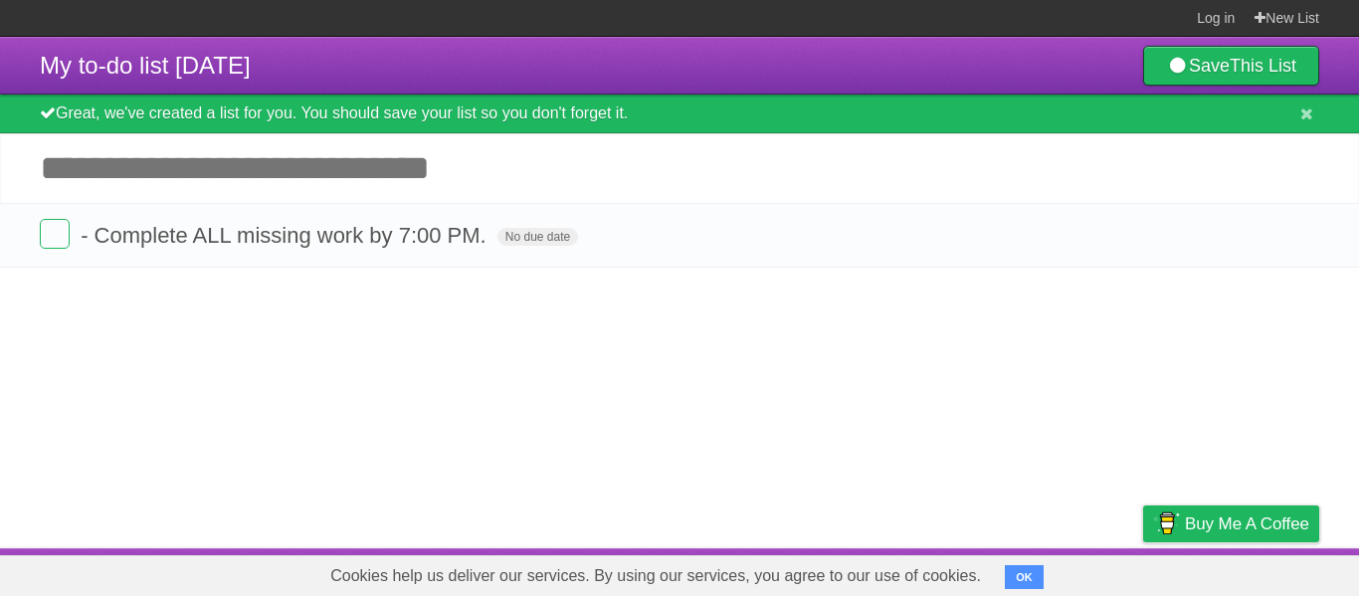 The image size is (1359, 596). I want to click on img: Buy me a coffee, so click(1166, 523).